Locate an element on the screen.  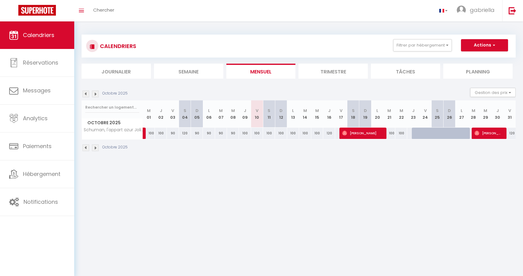
button: Gestion des prix is located at coordinates (493, 92).